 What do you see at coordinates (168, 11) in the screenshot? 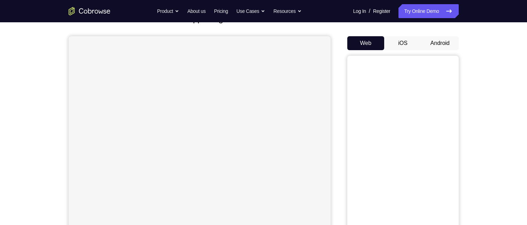
I see `button: Product` at bounding box center [168, 11].